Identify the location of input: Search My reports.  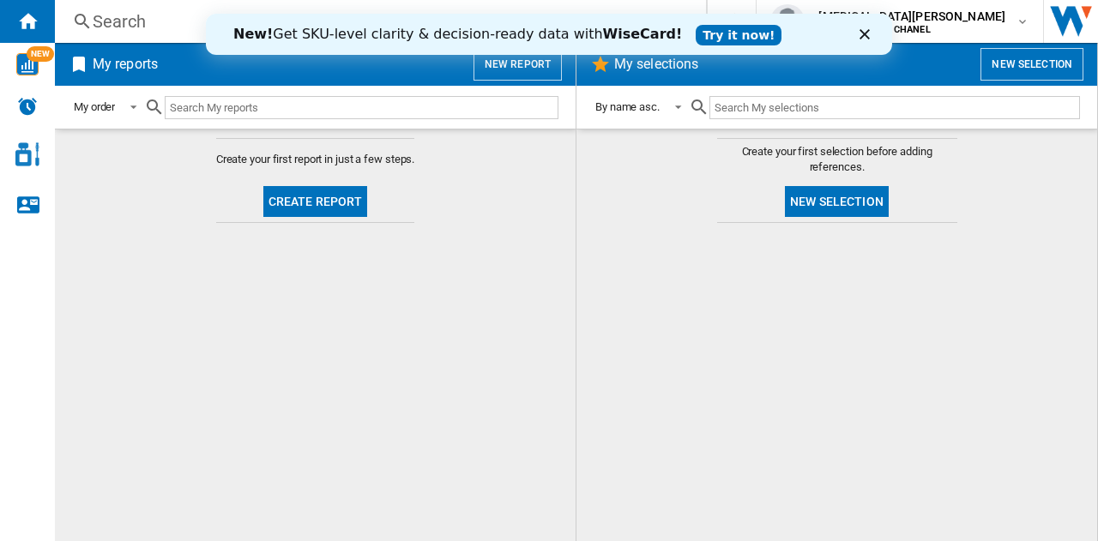
(361, 107).